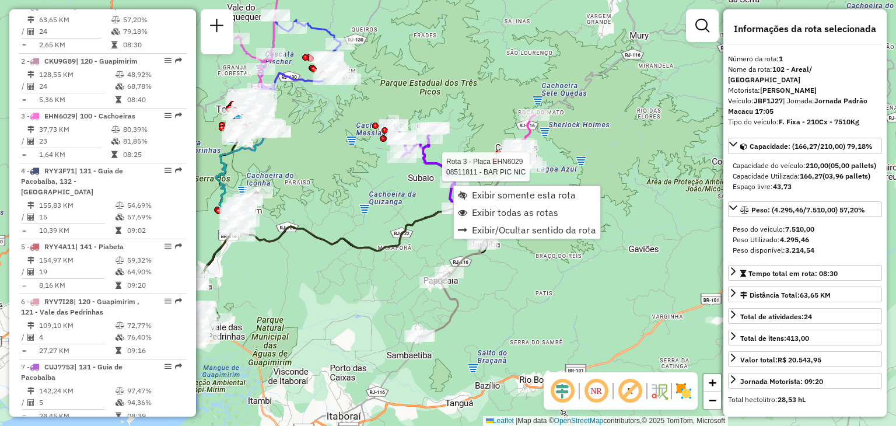 The height and width of the screenshot is (426, 896). I want to click on span: 5 -, so click(72, 246).